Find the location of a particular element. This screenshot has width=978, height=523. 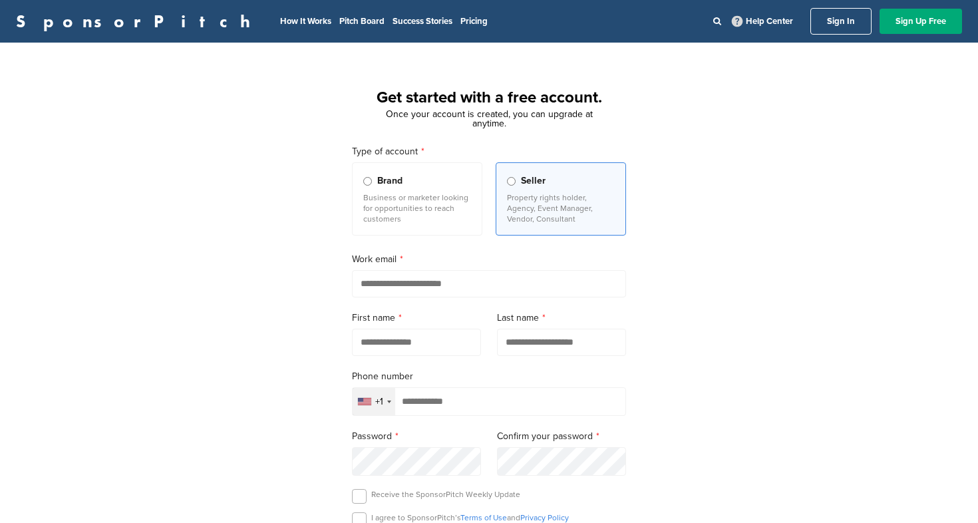

p: I agree to SponsorPitch’s and is located at coordinates (470, 518).